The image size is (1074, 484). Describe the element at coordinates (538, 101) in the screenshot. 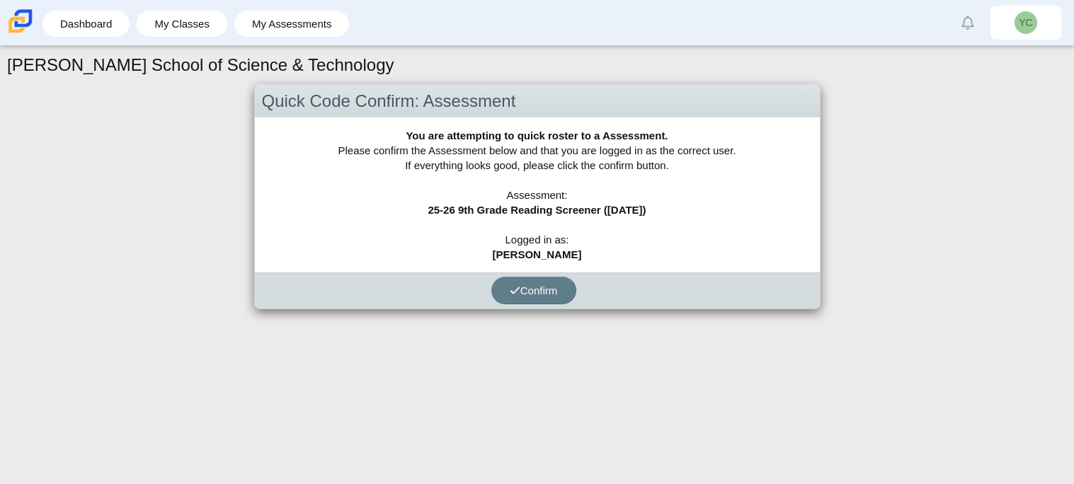

I see `div: Quick Code Confirm: Assessment` at that location.